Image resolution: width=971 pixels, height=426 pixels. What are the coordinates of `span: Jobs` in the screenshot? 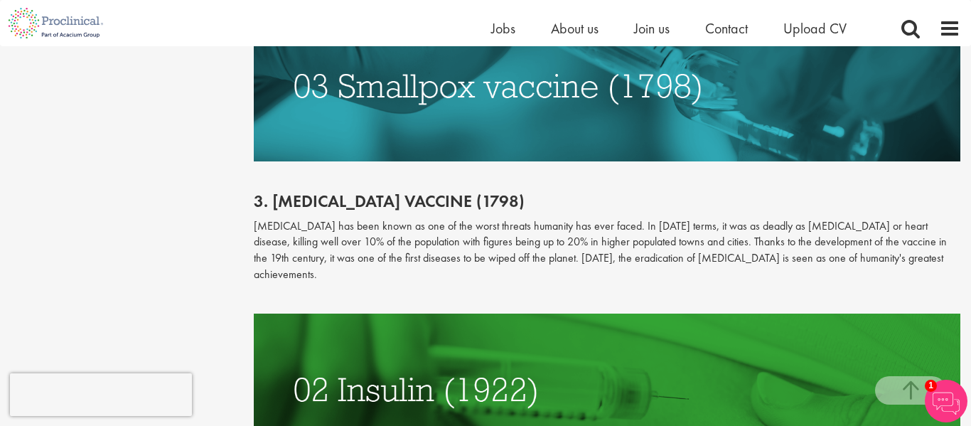 It's located at (503, 28).